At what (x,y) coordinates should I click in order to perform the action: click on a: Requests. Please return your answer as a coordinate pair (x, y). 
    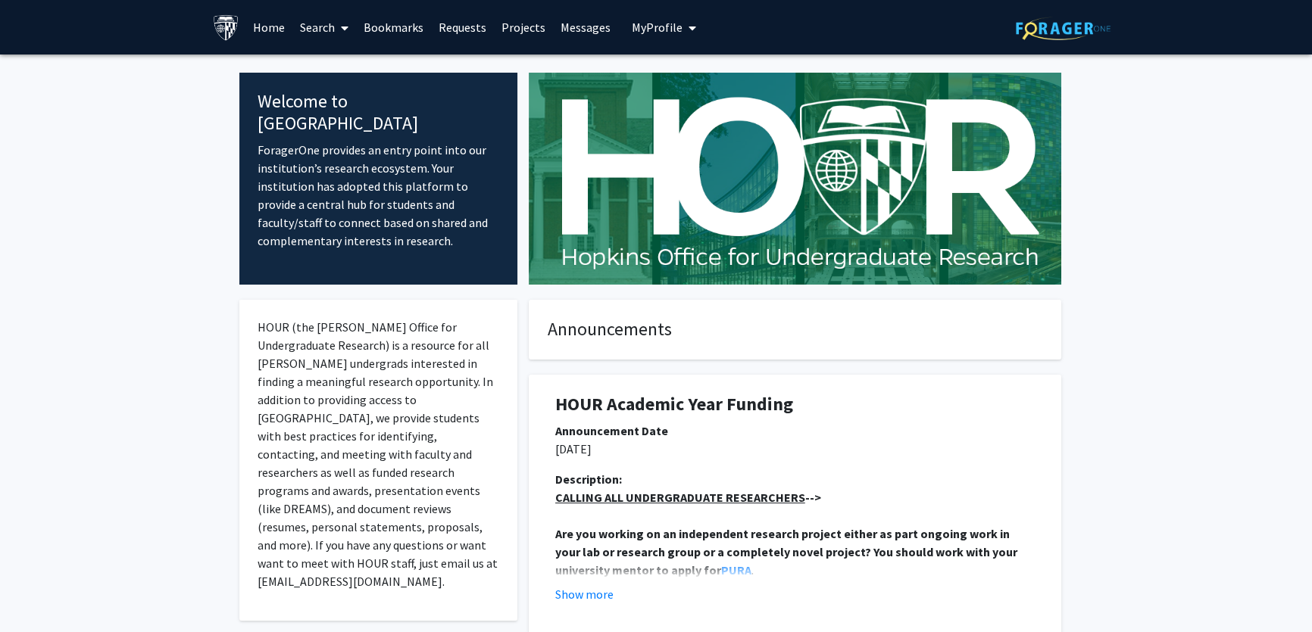
    Looking at the image, I should click on (462, 27).